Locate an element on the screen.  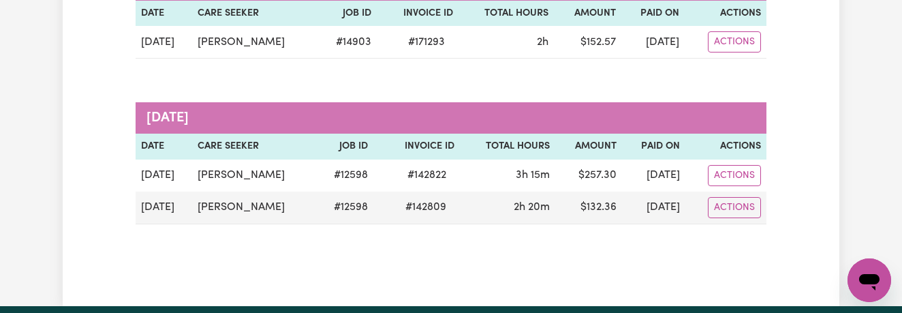
span: # 171293 is located at coordinates (427, 42).